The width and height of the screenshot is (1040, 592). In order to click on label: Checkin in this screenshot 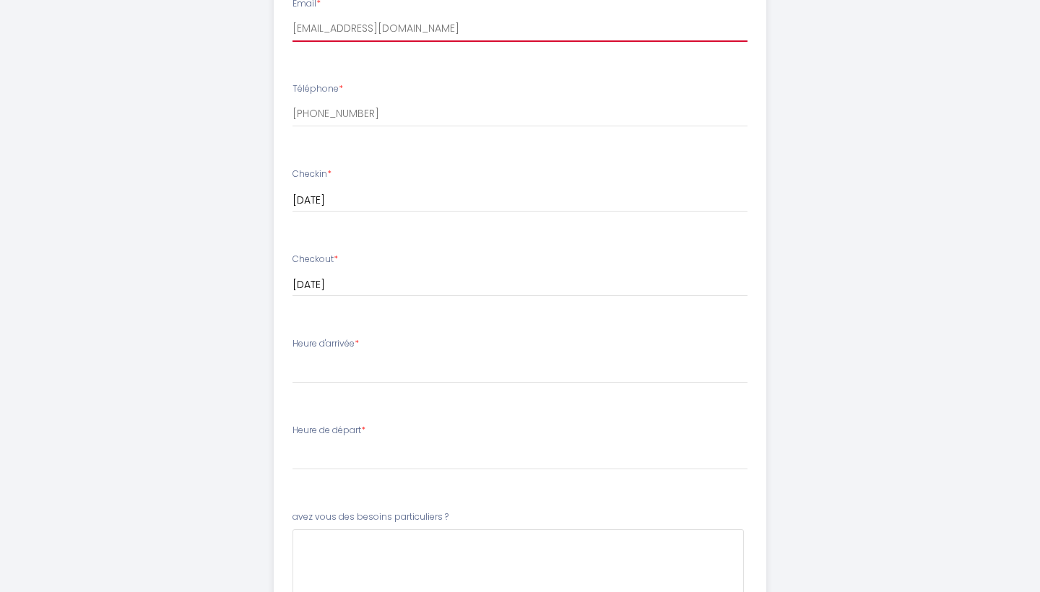, I will do `click(312, 174)`.